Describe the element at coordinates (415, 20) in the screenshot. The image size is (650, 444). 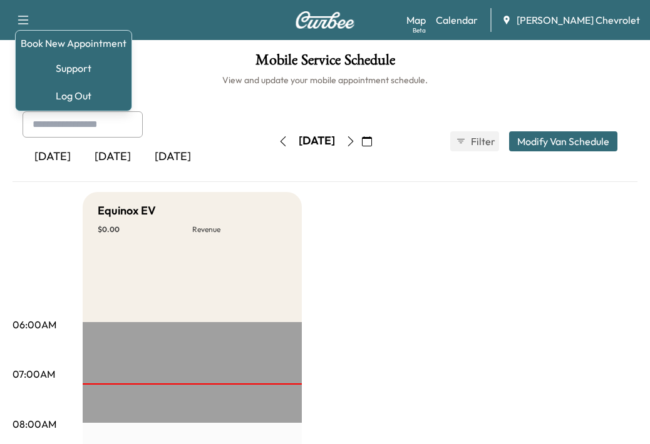
I see `a: MapBeta` at that location.